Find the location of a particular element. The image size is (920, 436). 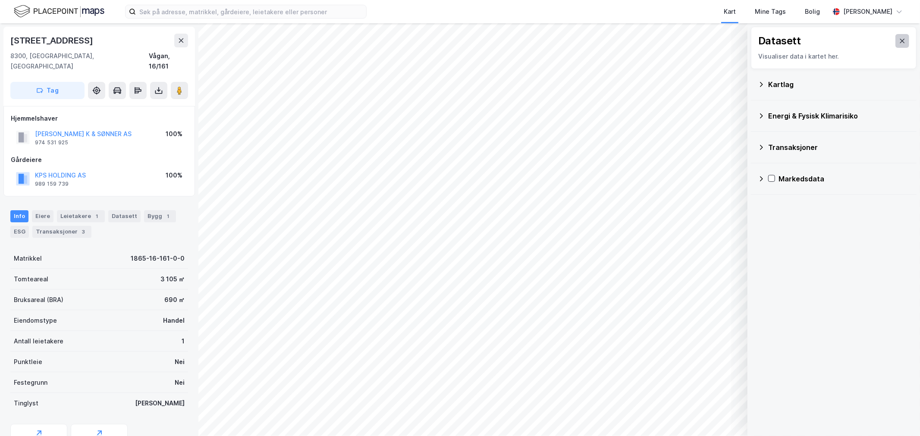

div: Tomteareal is located at coordinates (31, 279).